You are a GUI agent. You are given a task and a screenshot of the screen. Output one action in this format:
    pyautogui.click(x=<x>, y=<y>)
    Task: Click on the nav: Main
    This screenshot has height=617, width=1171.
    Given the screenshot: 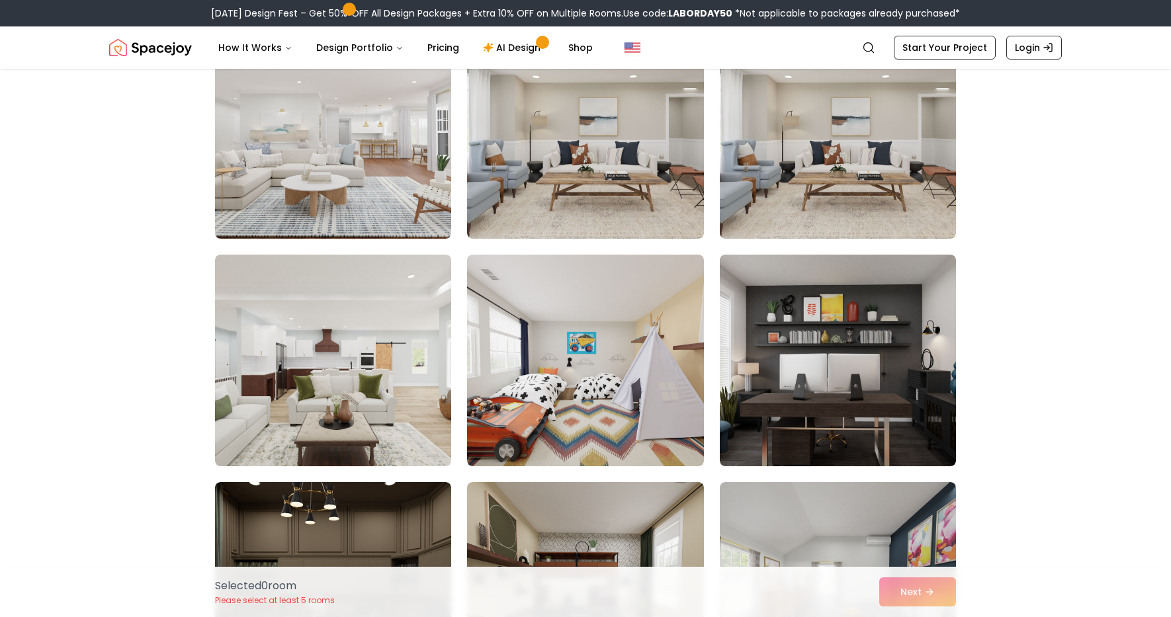 What is the action you would take?
    pyautogui.click(x=406, y=48)
    